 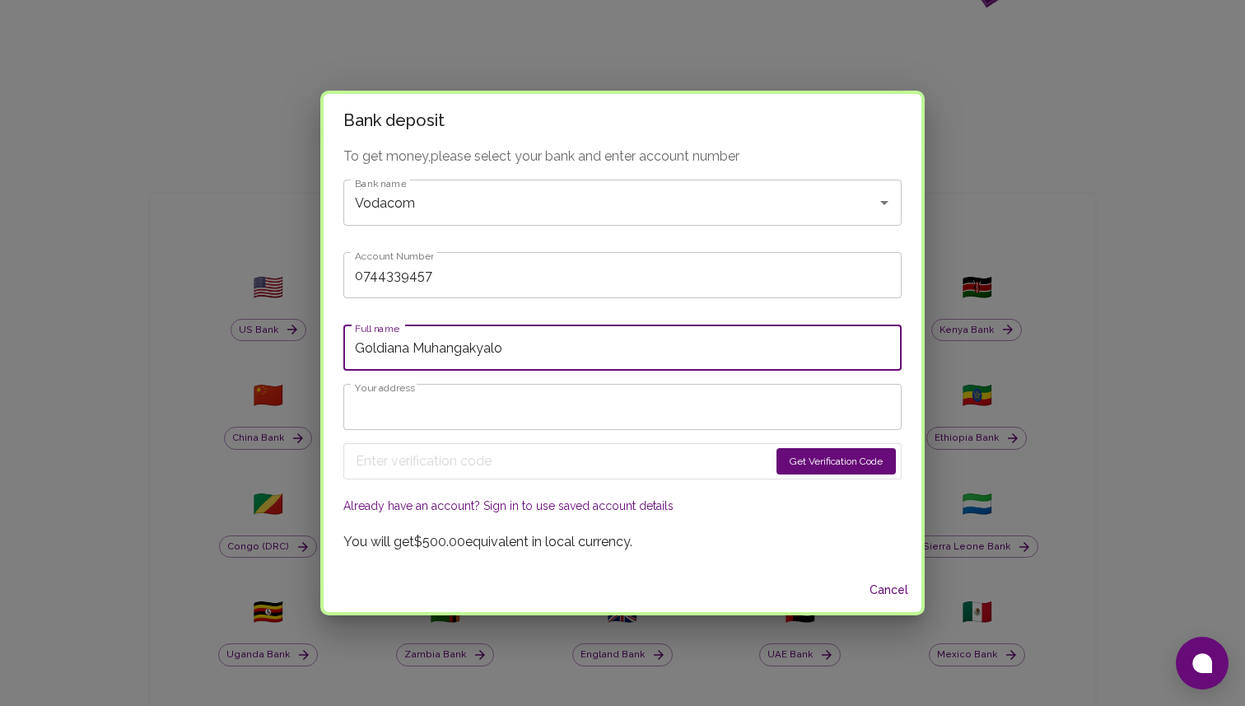 I want to click on button: Already have an account? Sign in to use saved account details, so click(x=508, y=506).